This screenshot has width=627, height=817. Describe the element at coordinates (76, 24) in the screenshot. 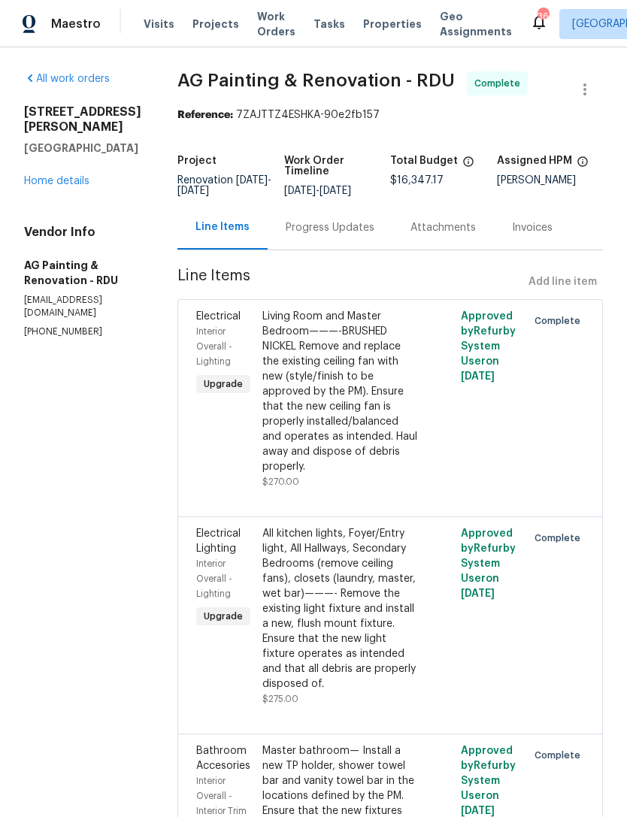

I see `span: Maestro` at that location.